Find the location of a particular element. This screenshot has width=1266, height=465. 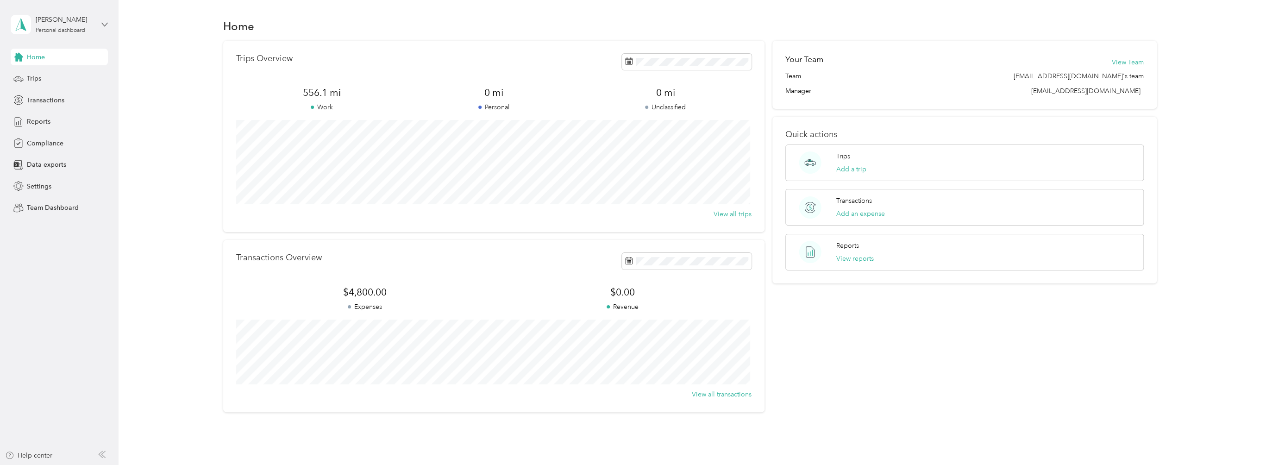

p: Work is located at coordinates (322, 107).